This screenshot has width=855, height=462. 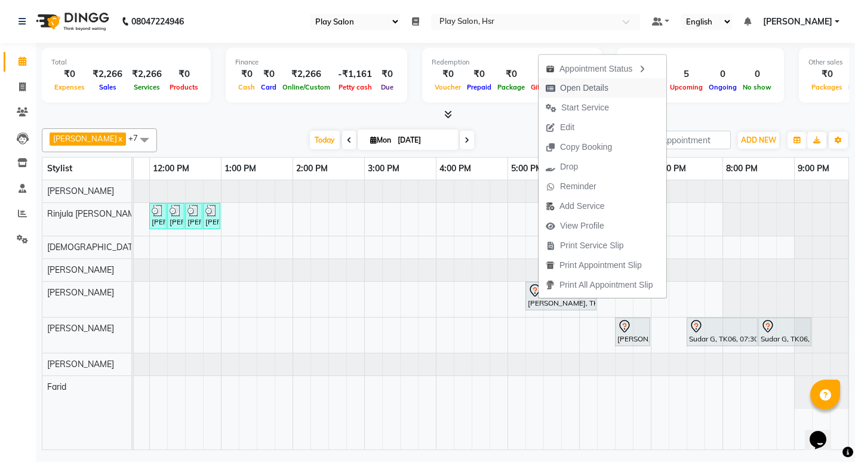 What do you see at coordinates (137, 138) in the screenshot?
I see `span: +7` at bounding box center [137, 138].